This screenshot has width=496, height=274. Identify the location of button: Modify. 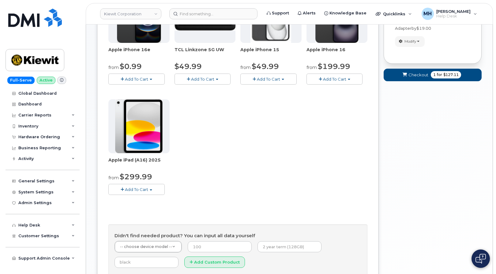
(409, 41).